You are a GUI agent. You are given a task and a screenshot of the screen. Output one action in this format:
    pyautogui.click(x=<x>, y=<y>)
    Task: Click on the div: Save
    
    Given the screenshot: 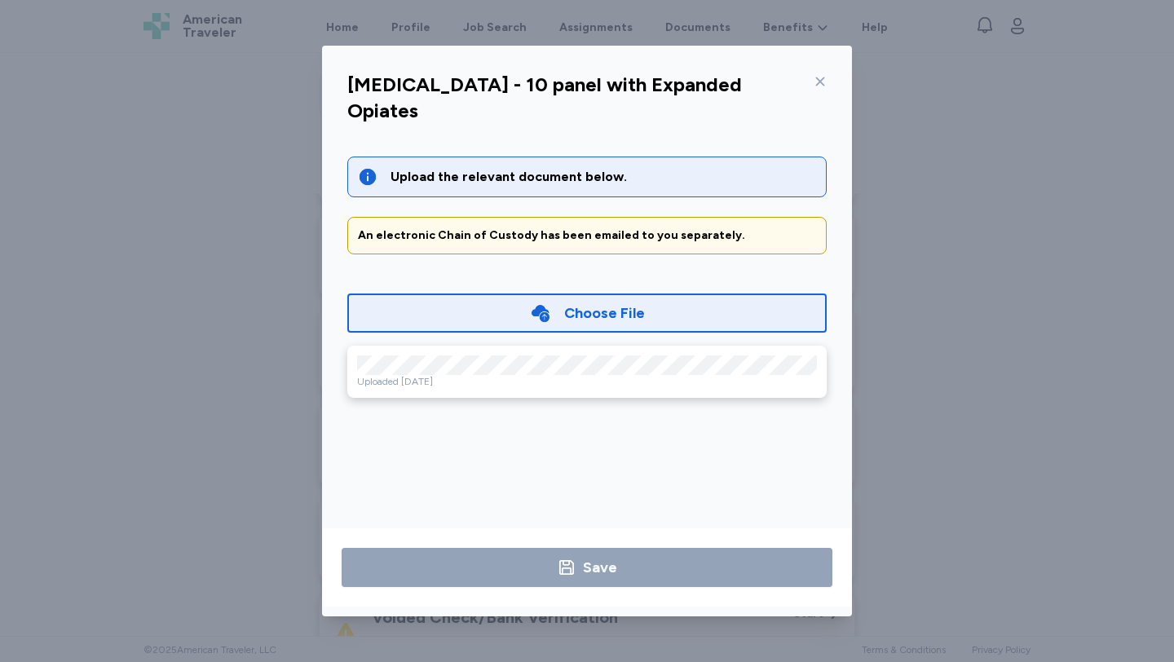 What is the action you would take?
    pyautogui.click(x=600, y=567)
    